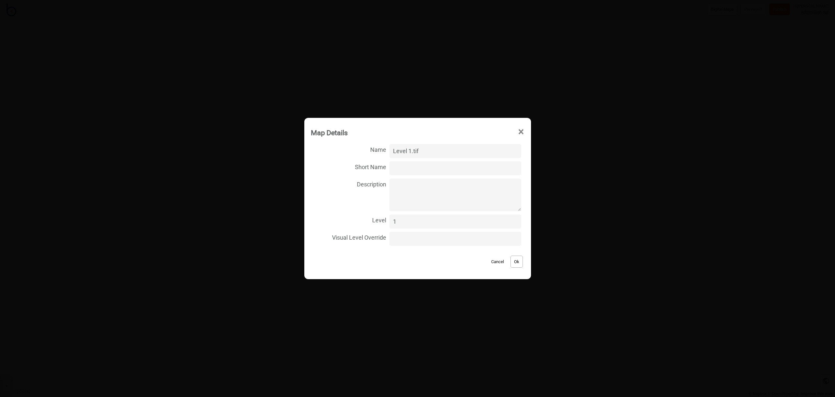  What do you see at coordinates (349, 219) in the screenshot?
I see `span: Level` at bounding box center [349, 219].